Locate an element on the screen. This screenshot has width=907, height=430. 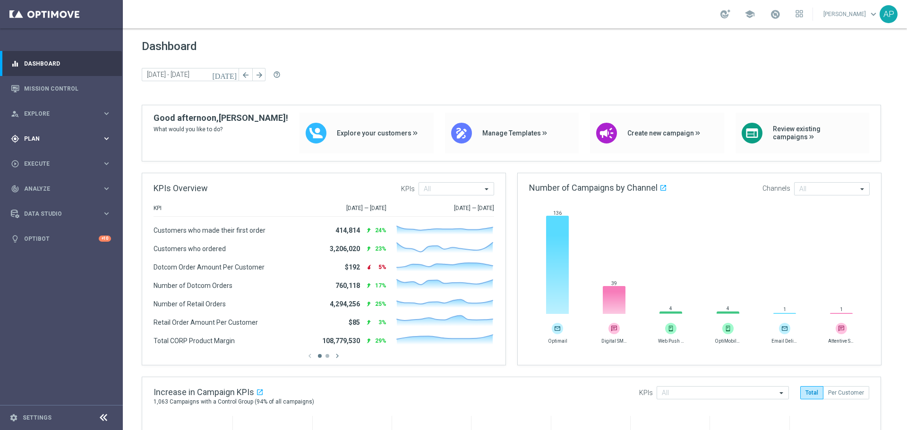
button: play_circle_outline Execute keyboard_arrow_right is located at coordinates (61, 164).